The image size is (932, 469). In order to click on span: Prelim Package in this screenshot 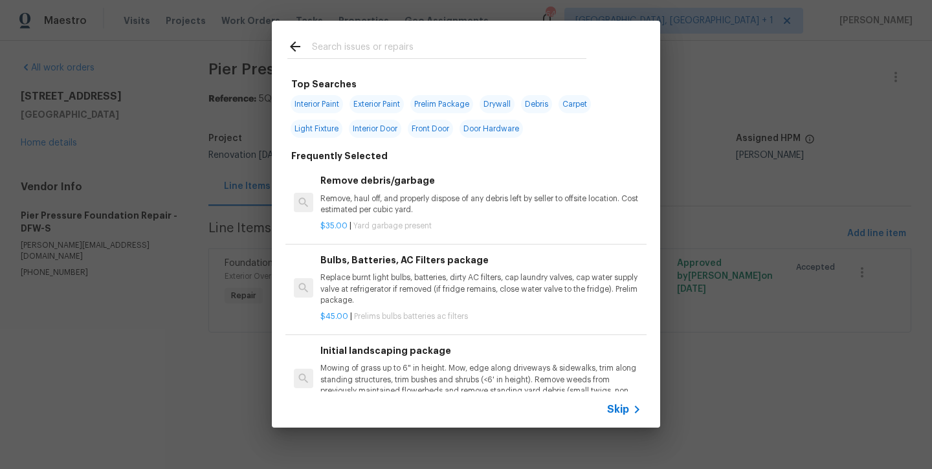, I will do `click(442, 104)`.